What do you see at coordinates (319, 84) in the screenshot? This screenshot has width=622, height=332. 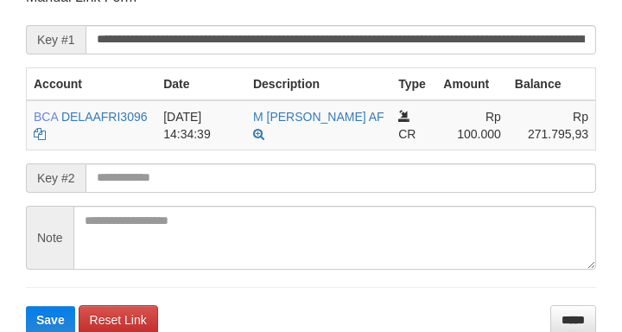 I see `th: Description` at bounding box center [319, 84].